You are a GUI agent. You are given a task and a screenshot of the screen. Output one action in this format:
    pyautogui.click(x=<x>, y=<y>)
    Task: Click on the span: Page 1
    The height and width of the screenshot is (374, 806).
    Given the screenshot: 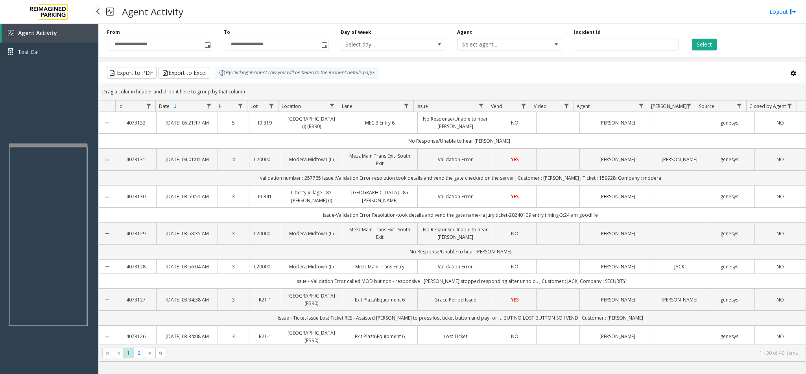 What is the action you would take?
    pyautogui.click(x=128, y=352)
    